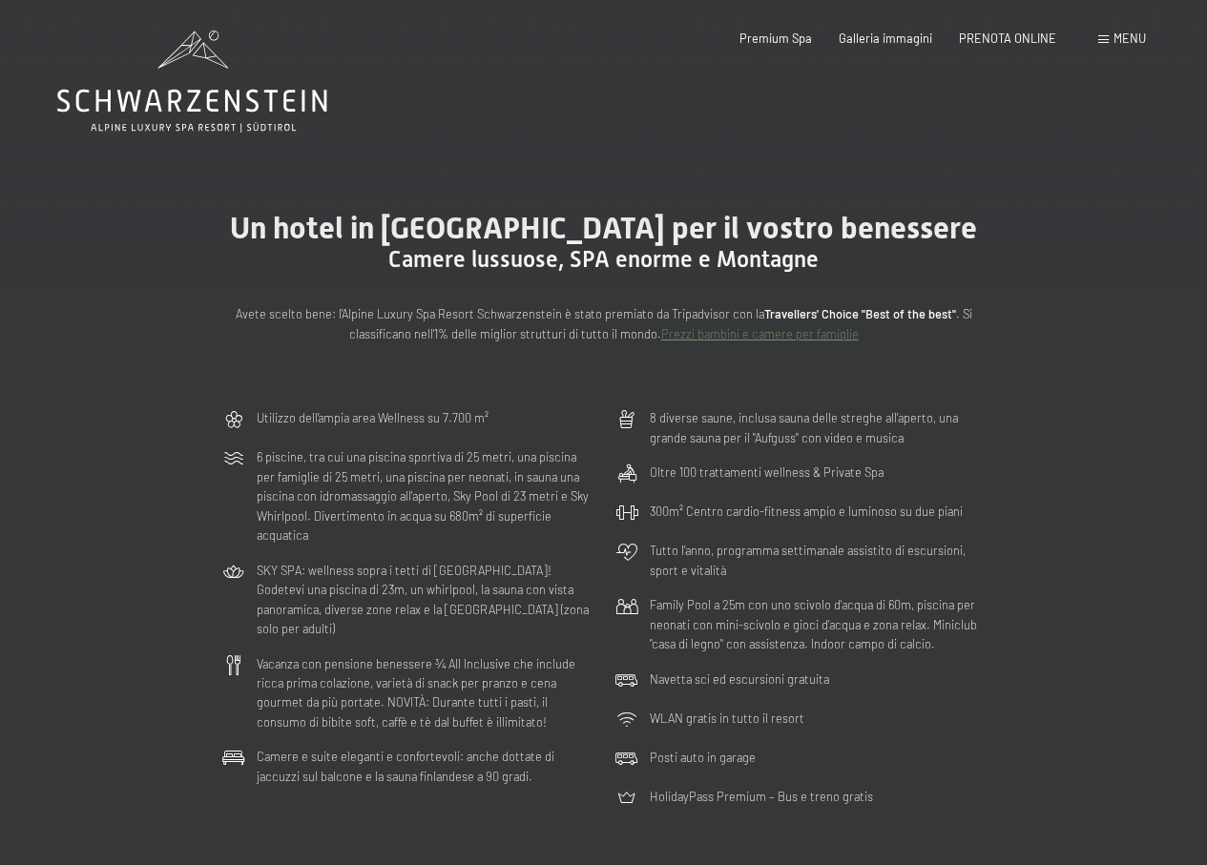 Image resolution: width=1207 pixels, height=865 pixels. What do you see at coordinates (603, 259) in the screenshot?
I see `span: Camere lussuose, SPA enorme e Montagne` at bounding box center [603, 259].